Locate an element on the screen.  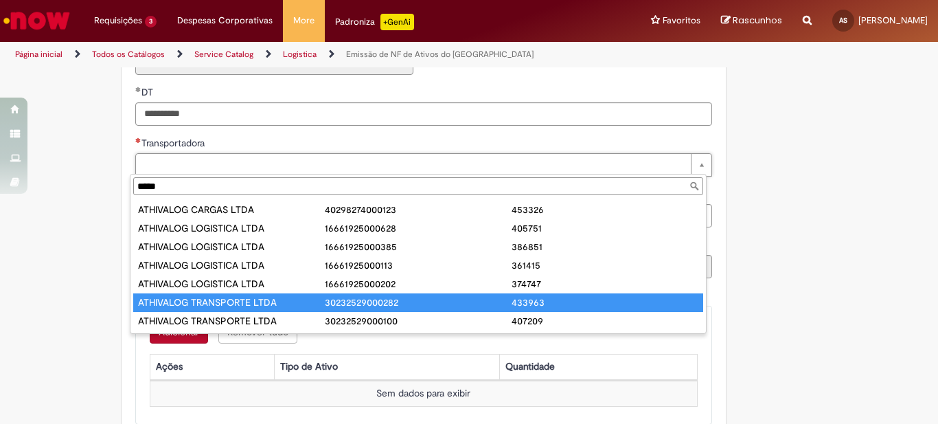
ul: Transportadora is located at coordinates (418, 265).